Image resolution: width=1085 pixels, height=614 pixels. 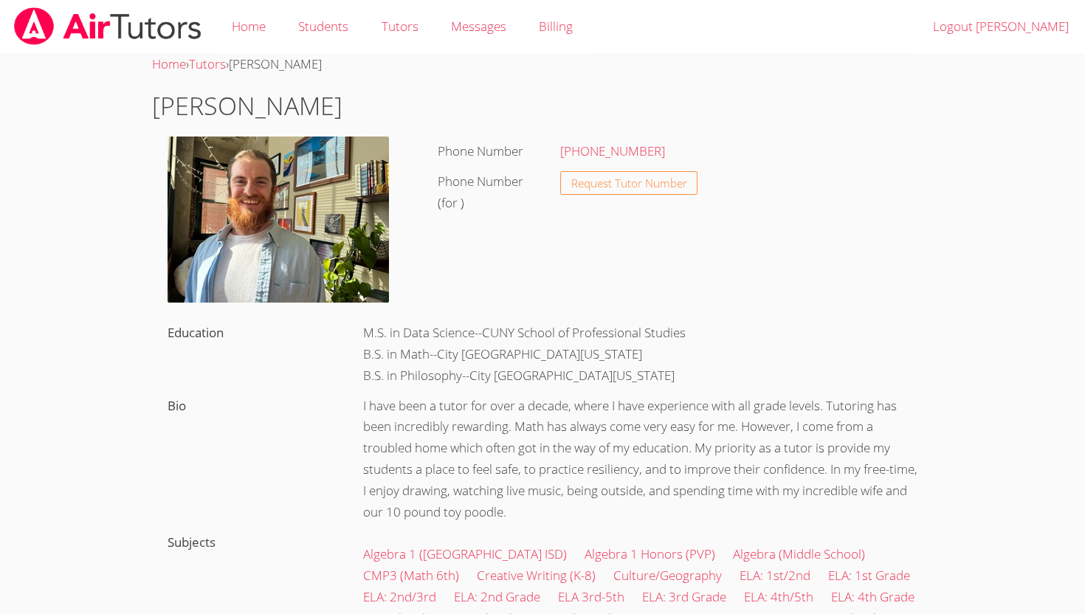 What do you see at coordinates (478, 26) in the screenshot?
I see `span: Messages` at bounding box center [478, 26].